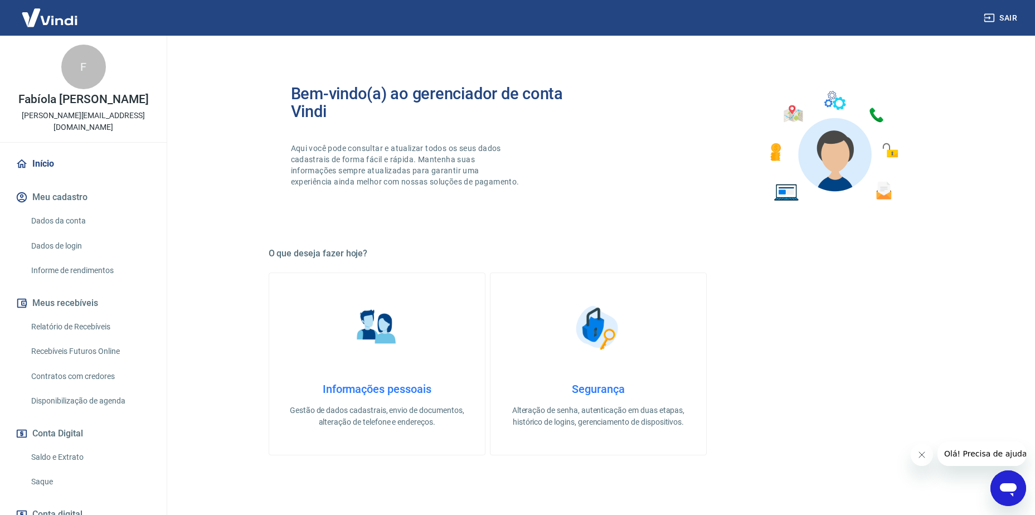 The width and height of the screenshot is (1035, 515). What do you see at coordinates (1002, 18) in the screenshot?
I see `button: Sair` at bounding box center [1002, 18].